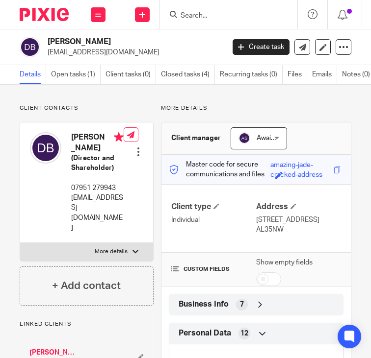 The width and height of the screenshot is (371, 358). What do you see at coordinates (324, 75) in the screenshot?
I see `a: Emails` at bounding box center [324, 75].